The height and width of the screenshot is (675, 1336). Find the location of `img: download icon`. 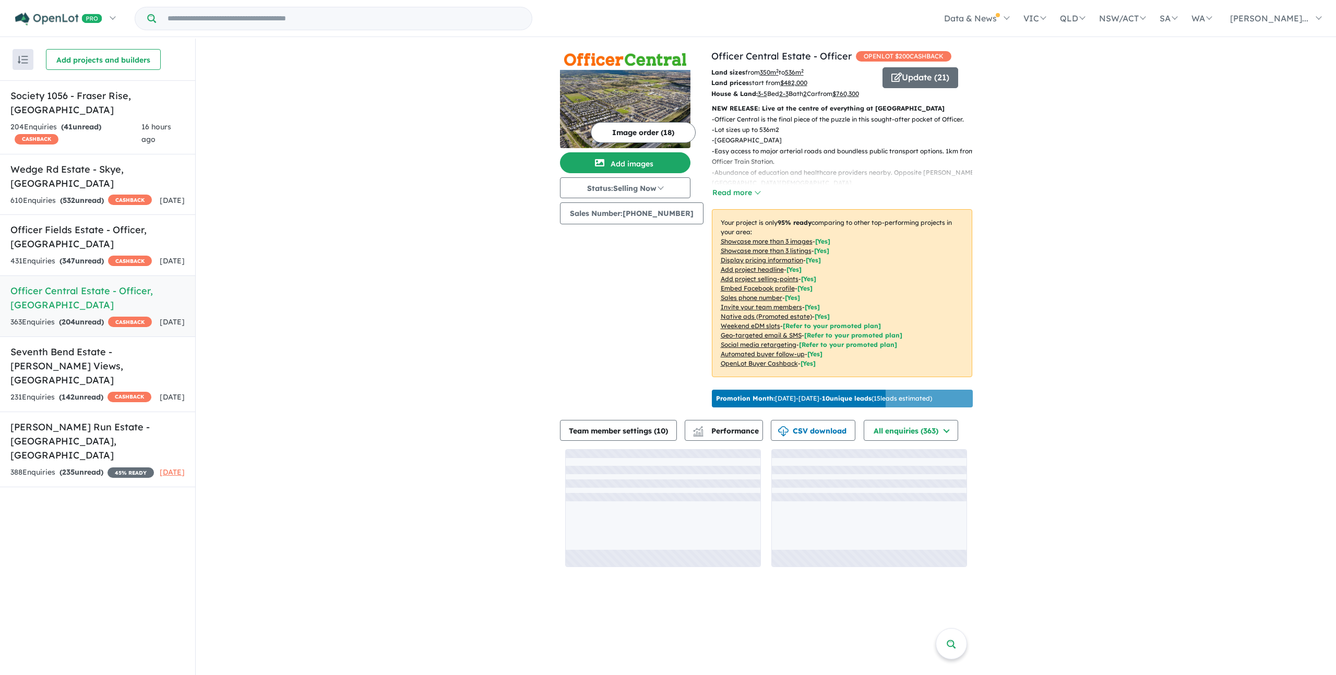

img: download icon is located at coordinates (783, 432).